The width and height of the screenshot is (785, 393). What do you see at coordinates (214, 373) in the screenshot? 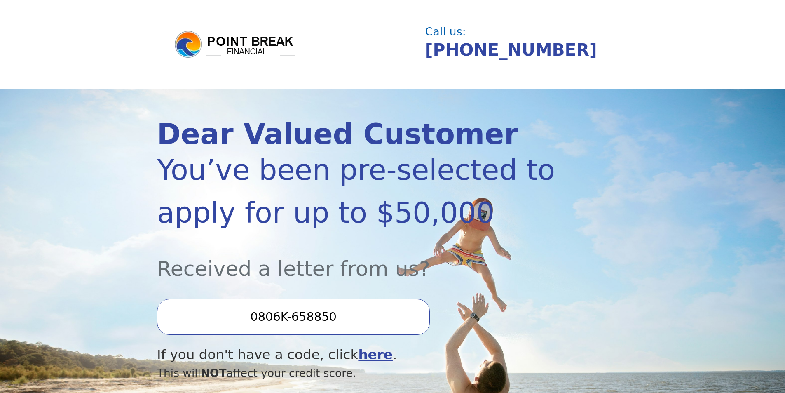
I see `span: NOT` at bounding box center [214, 373].